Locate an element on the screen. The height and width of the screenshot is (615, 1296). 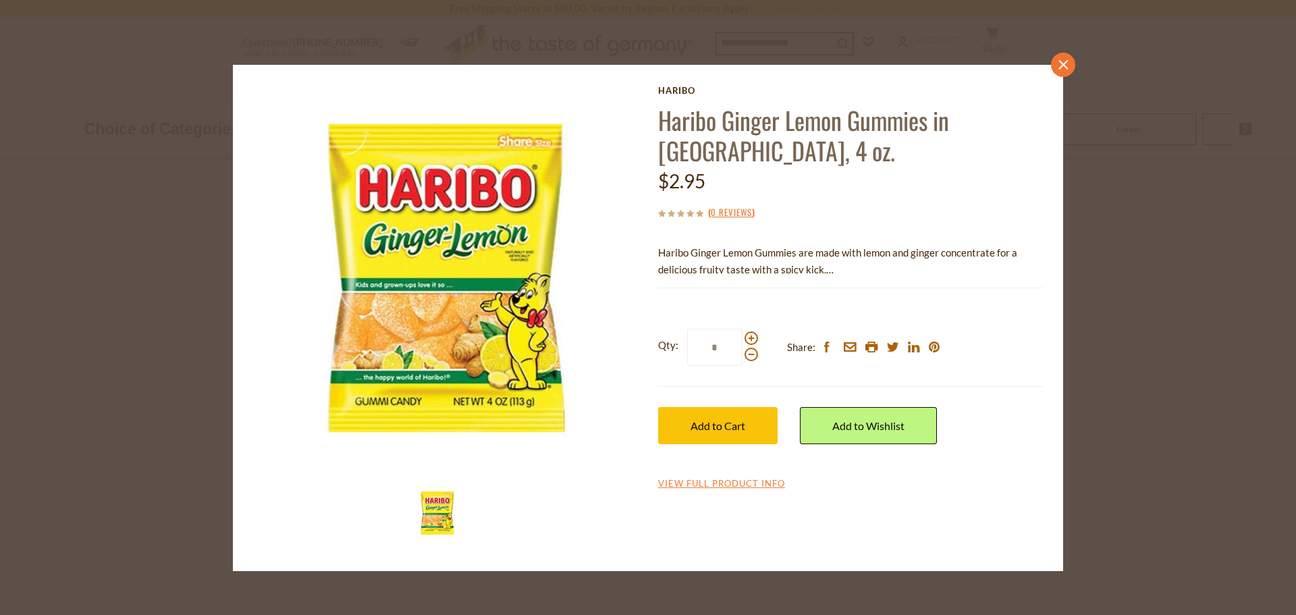
p: Haribo Ginger Lemon Gummies are made with lemon and ginger concentrate for a delicious fruity tas... is located at coordinates (850, 261).